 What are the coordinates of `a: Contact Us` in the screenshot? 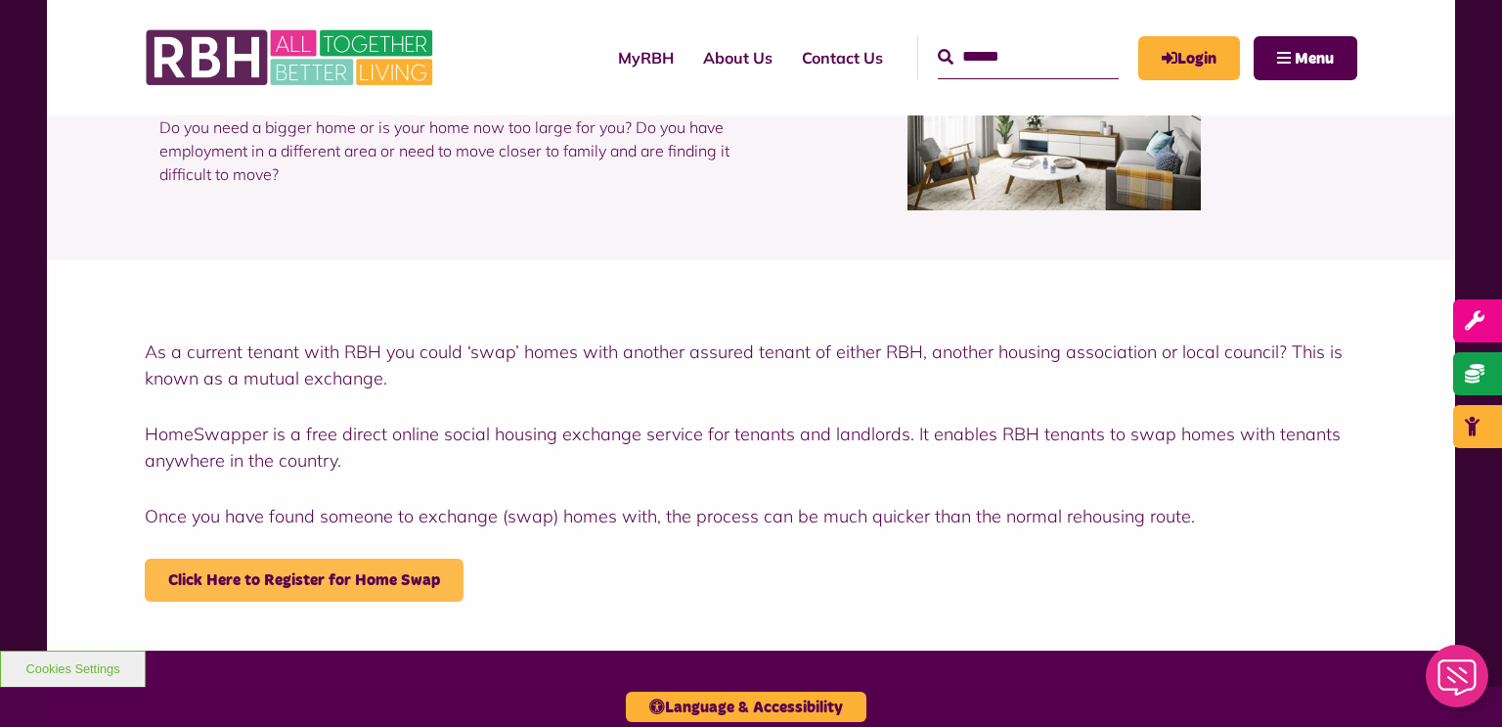 It's located at (842, 58).